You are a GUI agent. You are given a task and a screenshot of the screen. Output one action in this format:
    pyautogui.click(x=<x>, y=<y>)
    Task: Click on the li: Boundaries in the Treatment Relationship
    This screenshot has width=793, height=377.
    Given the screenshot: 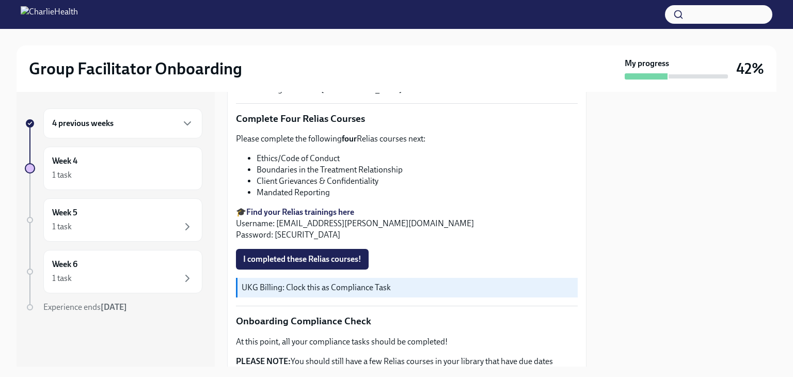 What is the action you would take?
    pyautogui.click(x=417, y=170)
    